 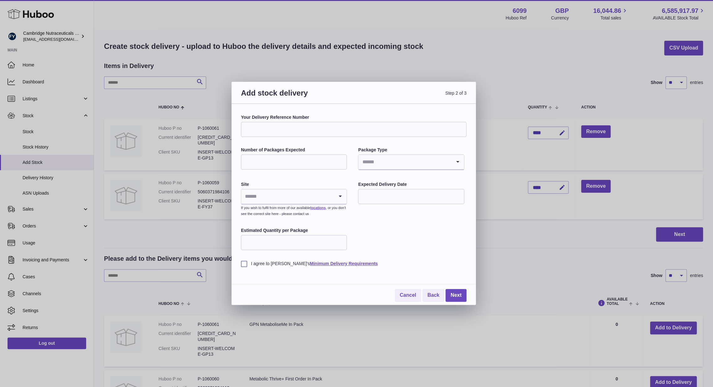 I want to click on label: Site, so click(x=294, y=184).